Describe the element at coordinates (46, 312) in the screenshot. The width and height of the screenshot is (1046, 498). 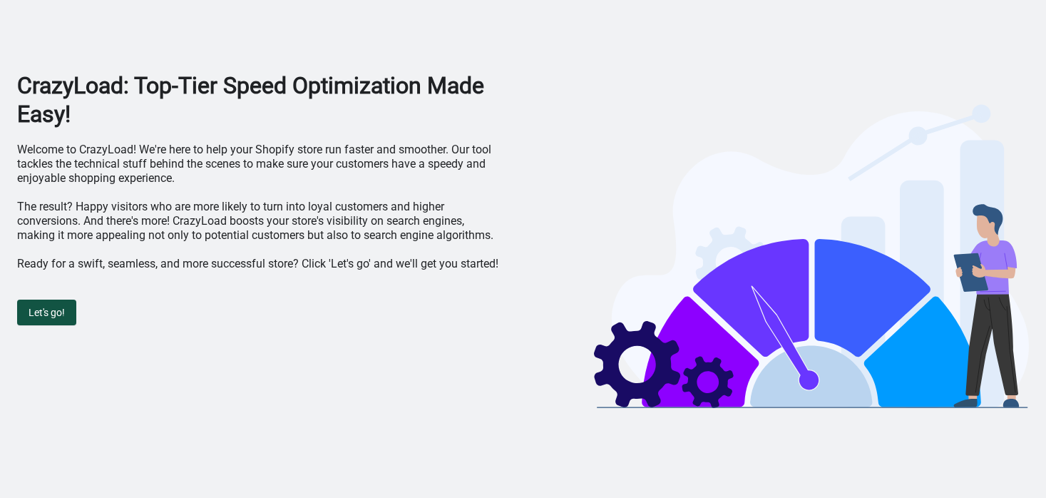
I see `span: Let's go!` at that location.